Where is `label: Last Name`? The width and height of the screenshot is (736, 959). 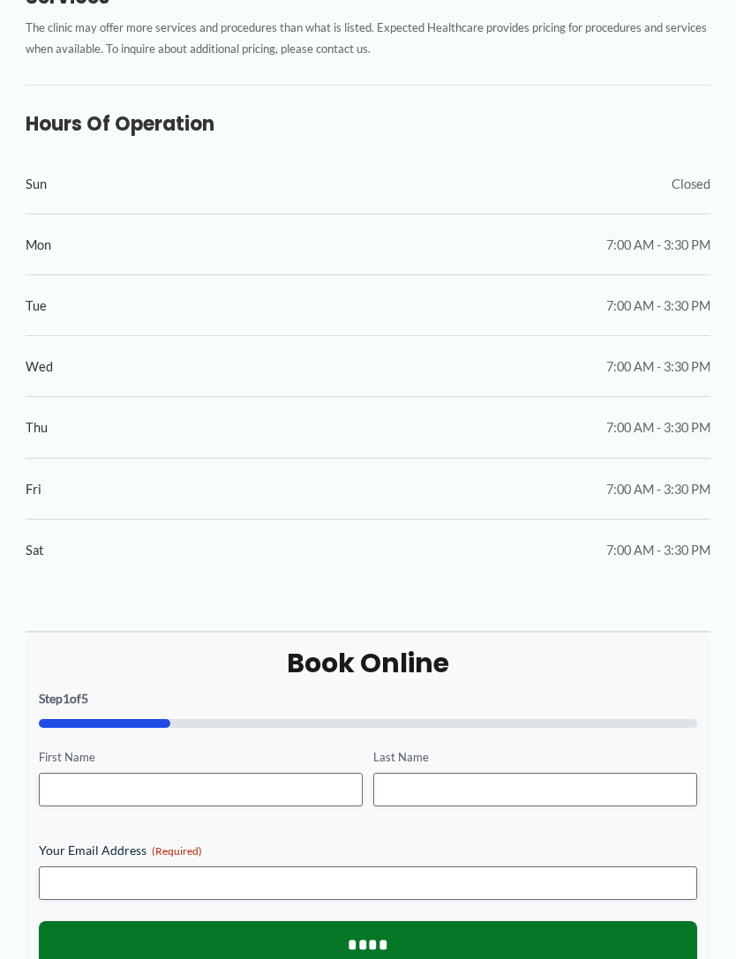 label: Last Name is located at coordinates (535, 757).